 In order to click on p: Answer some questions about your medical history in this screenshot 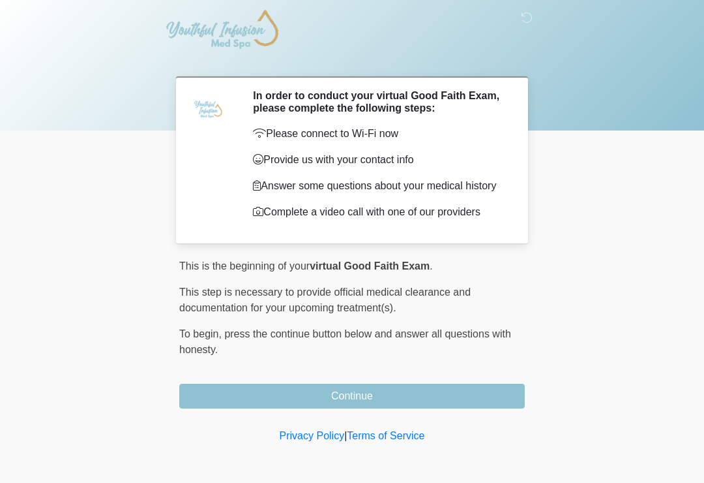, I will do `click(379, 186)`.